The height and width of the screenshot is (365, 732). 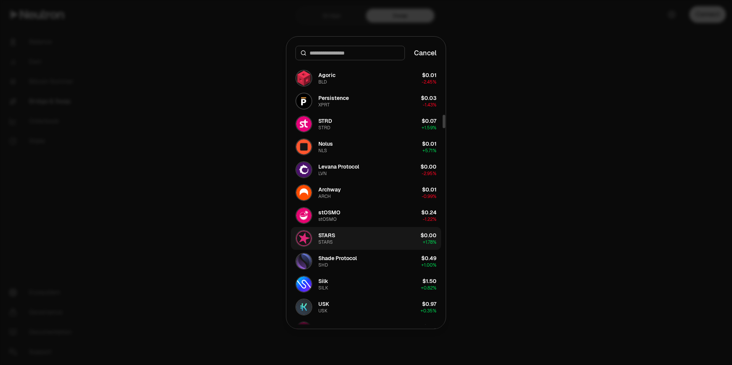 What do you see at coordinates (304, 101) in the screenshot?
I see `img: XPRT Logo` at bounding box center [304, 101].